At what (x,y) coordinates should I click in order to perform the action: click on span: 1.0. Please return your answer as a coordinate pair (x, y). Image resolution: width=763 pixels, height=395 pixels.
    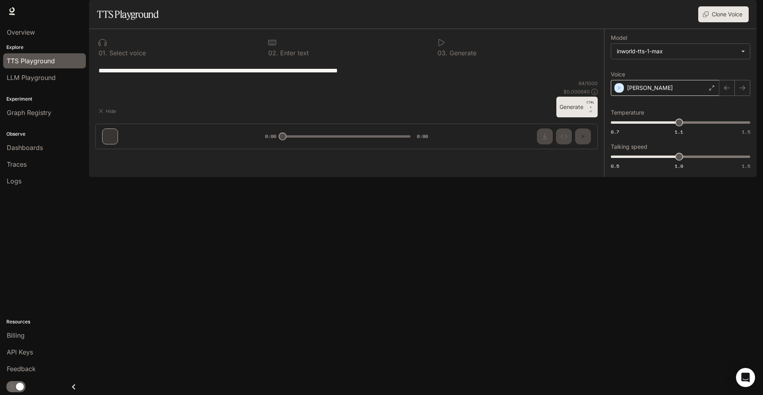
    Looking at the image, I should click on (679, 166).